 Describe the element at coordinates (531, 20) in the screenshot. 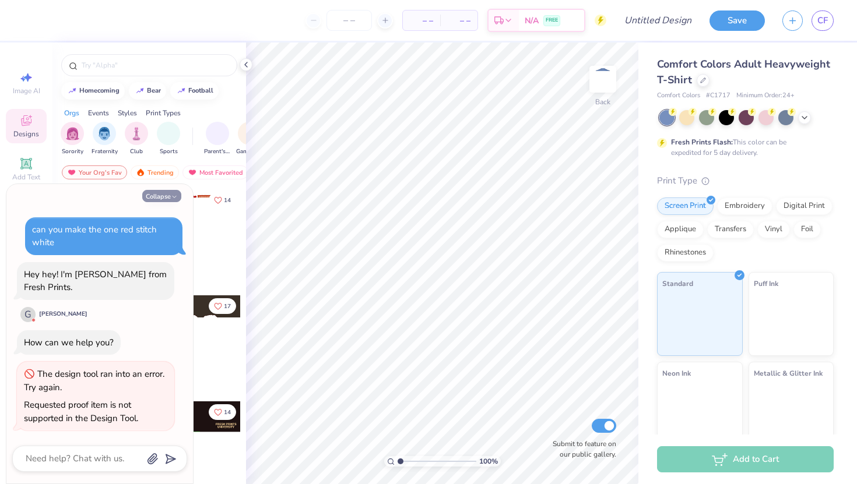

I see `span: N/A` at that location.